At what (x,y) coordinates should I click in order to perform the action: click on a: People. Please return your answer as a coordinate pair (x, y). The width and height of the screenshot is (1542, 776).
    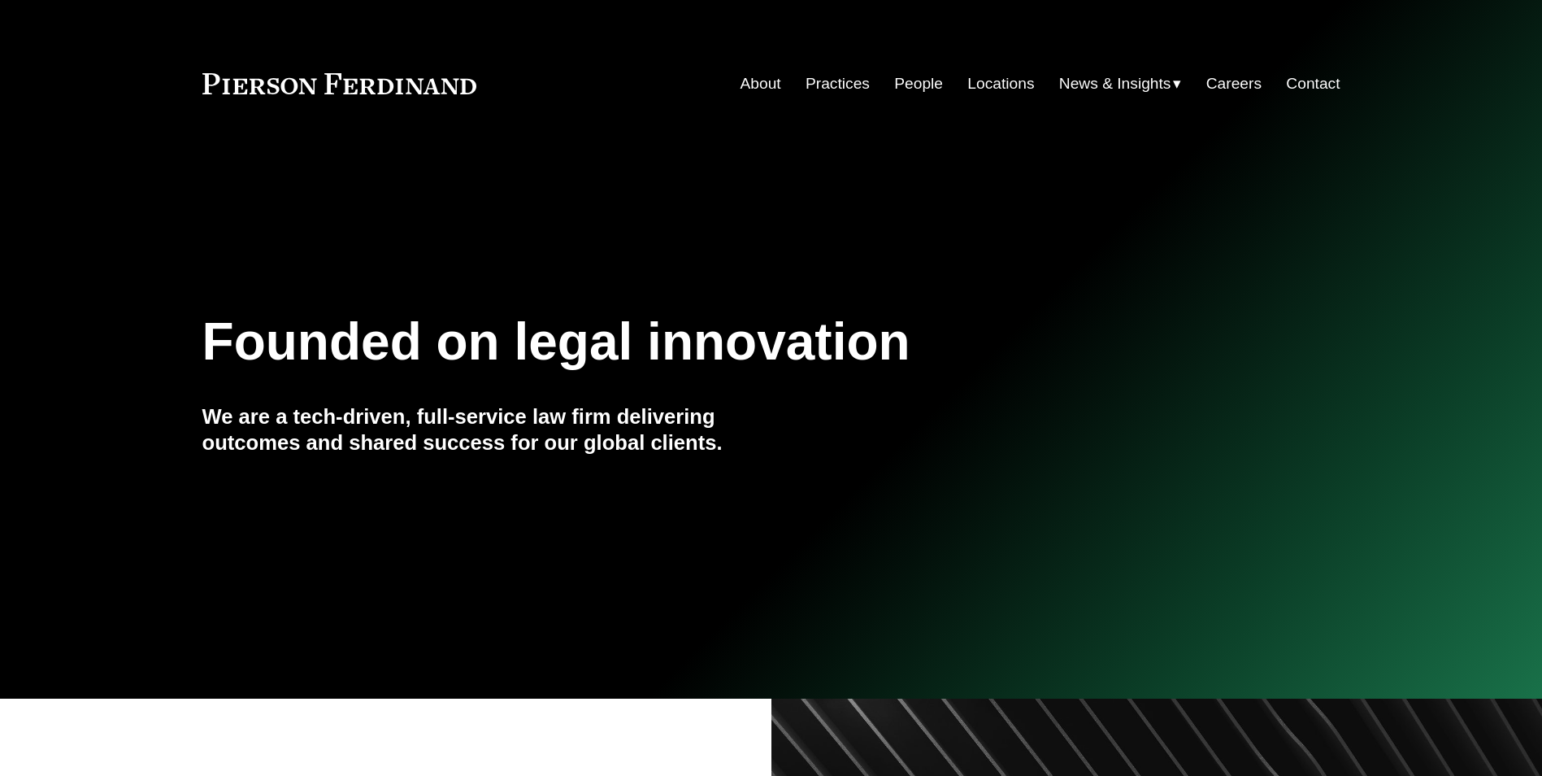
    Looking at the image, I should click on (919, 84).